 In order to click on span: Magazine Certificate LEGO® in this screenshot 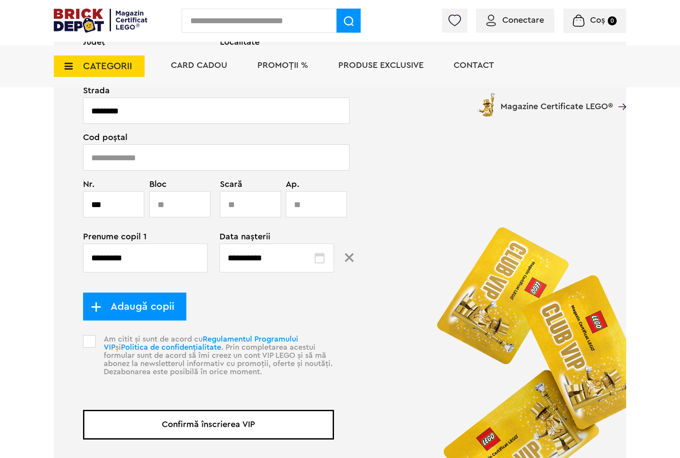, I will do `click(556, 101)`.